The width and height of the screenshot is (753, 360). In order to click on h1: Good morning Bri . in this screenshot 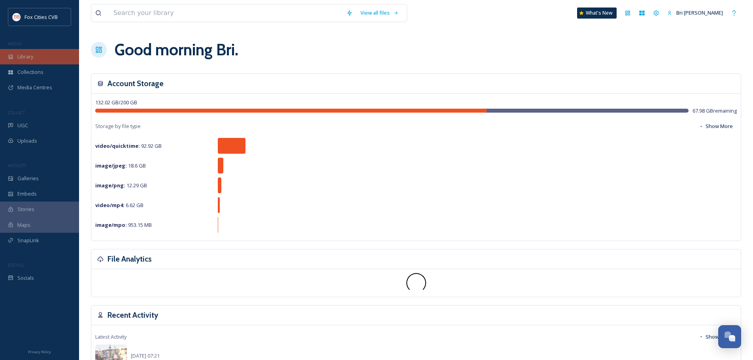, I will do `click(176, 50)`.